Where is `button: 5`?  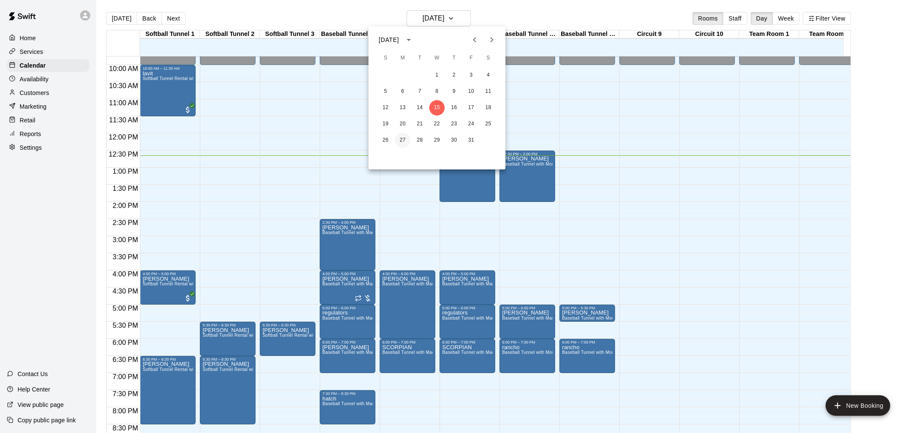 button: 5 is located at coordinates (386, 92).